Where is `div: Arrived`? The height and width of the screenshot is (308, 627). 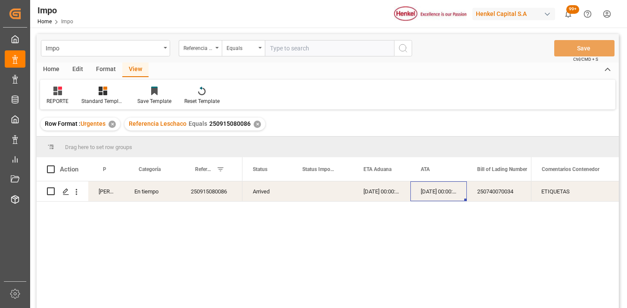
div: Arrived is located at coordinates (267, 191).